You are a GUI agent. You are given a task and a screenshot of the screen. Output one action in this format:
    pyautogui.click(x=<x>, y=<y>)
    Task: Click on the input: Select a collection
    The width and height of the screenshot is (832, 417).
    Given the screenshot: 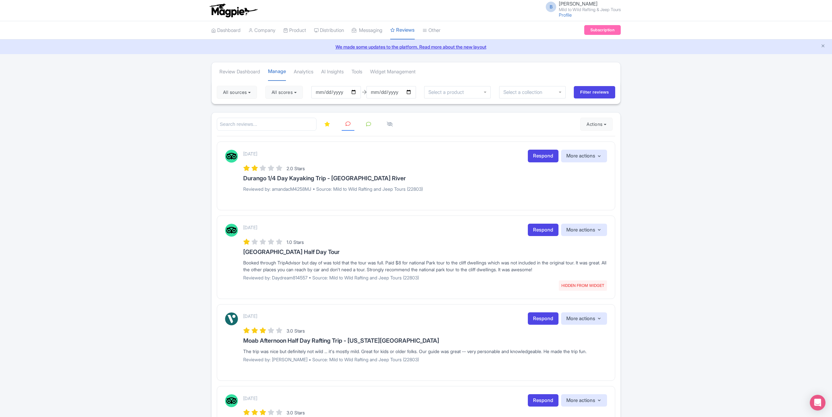 What is the action you would take?
    pyautogui.click(x=525, y=92)
    